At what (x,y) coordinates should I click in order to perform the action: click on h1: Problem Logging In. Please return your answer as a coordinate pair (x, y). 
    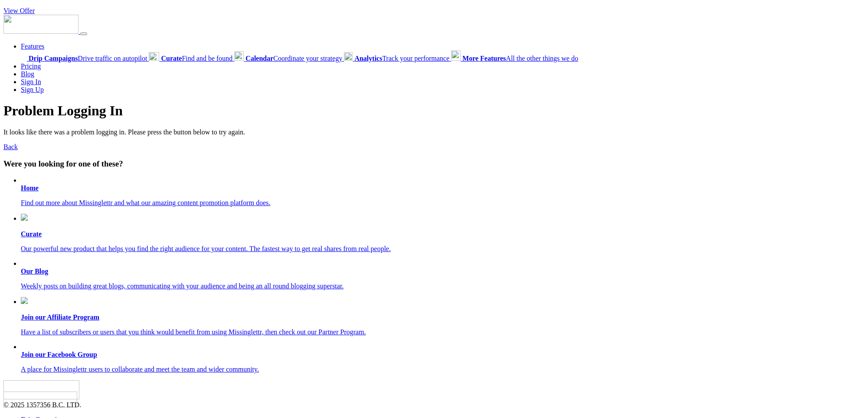
    Looking at the image, I should click on (426, 111).